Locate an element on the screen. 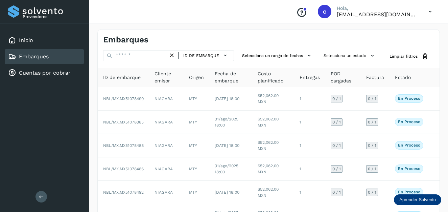 The width and height of the screenshot is (448, 212). span: NBL/MX.MX51078385 is located at coordinates (124, 122).